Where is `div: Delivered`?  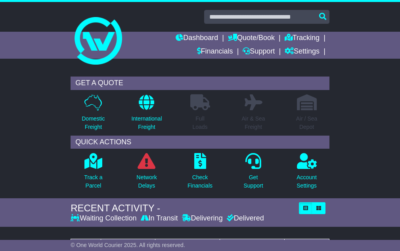 div: Delivered is located at coordinates (244, 218).